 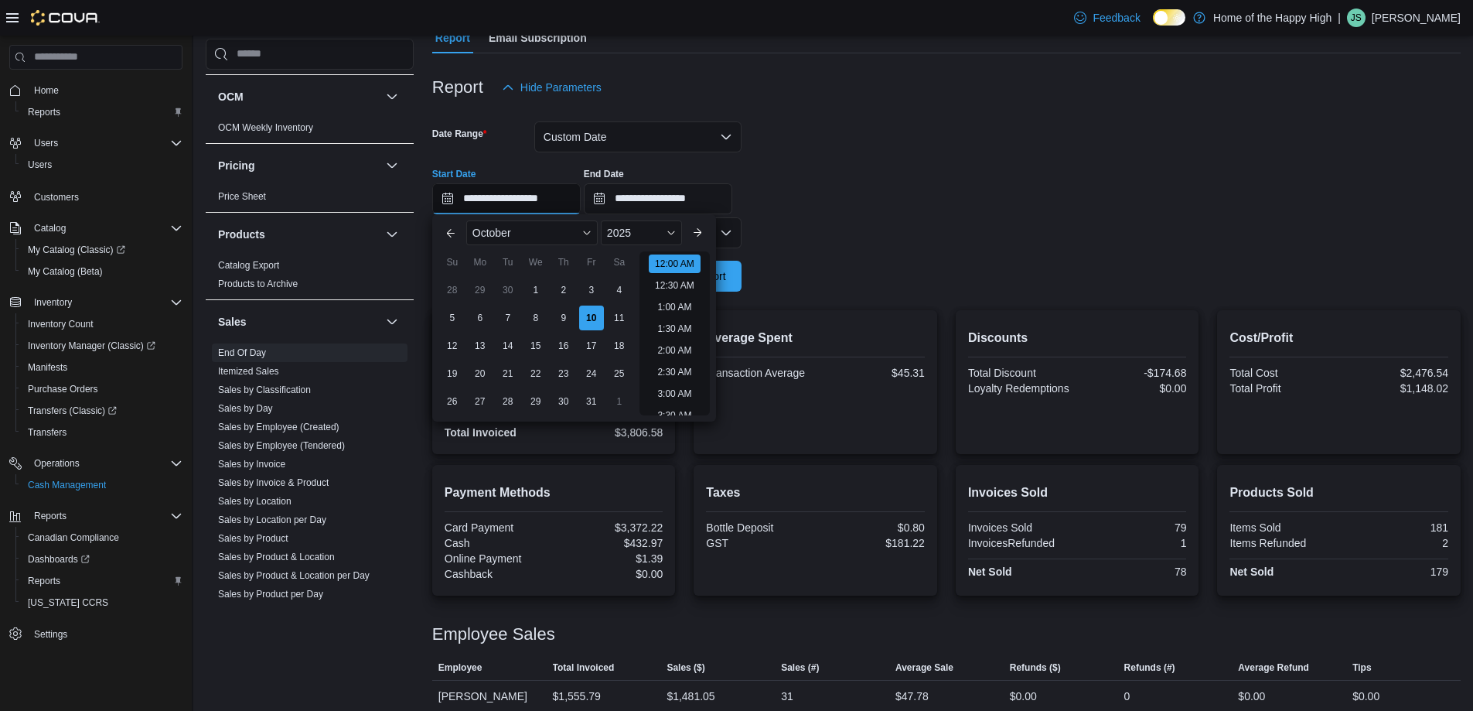 I want to click on div: Jack Sharp, so click(x=1356, y=18).